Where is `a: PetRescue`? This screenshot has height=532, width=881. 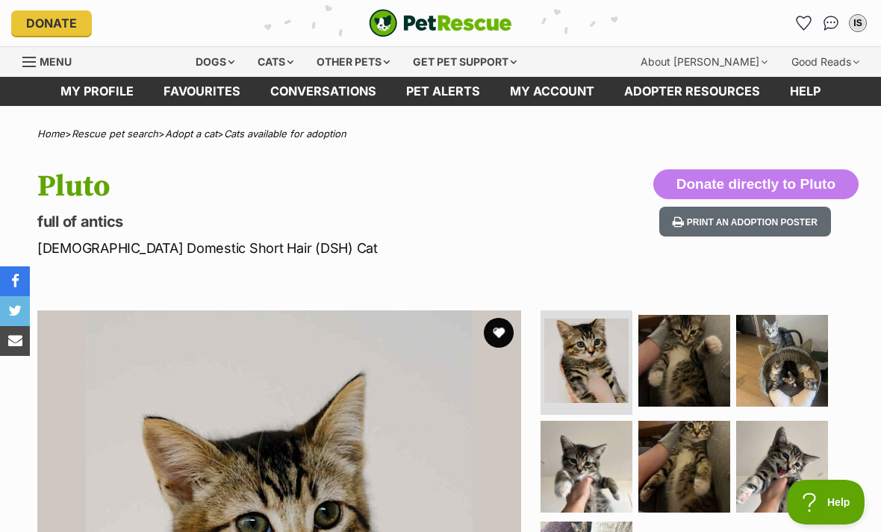 a: PetRescue is located at coordinates (441, 23).